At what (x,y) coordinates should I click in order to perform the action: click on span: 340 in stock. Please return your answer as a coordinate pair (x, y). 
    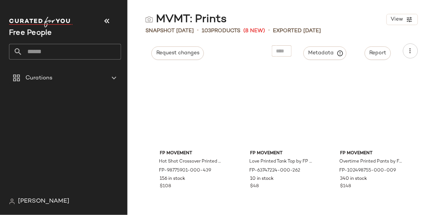
    Looking at the image, I should click on (354, 179).